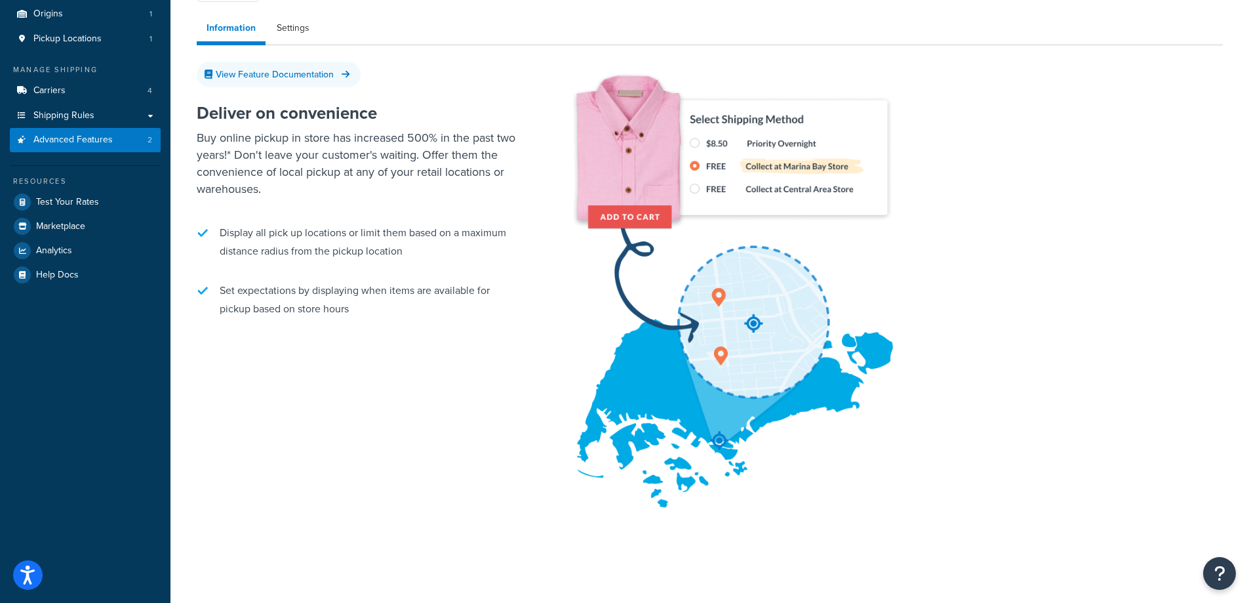 The width and height of the screenshot is (1249, 603). What do you see at coordinates (85, 14) in the screenshot?
I see `a: Origins1` at bounding box center [85, 14].